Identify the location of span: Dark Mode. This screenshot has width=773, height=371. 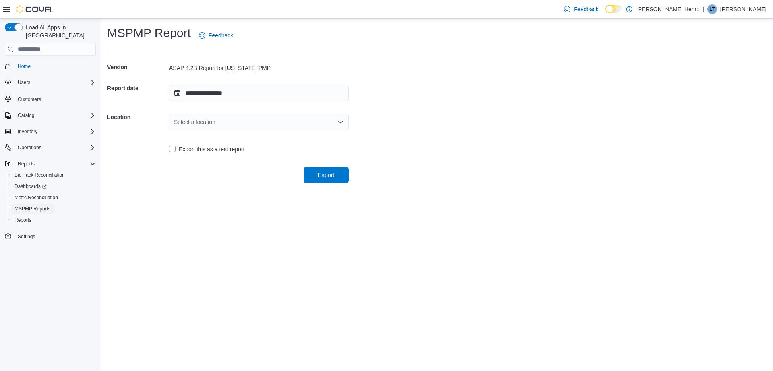
(605, 13).